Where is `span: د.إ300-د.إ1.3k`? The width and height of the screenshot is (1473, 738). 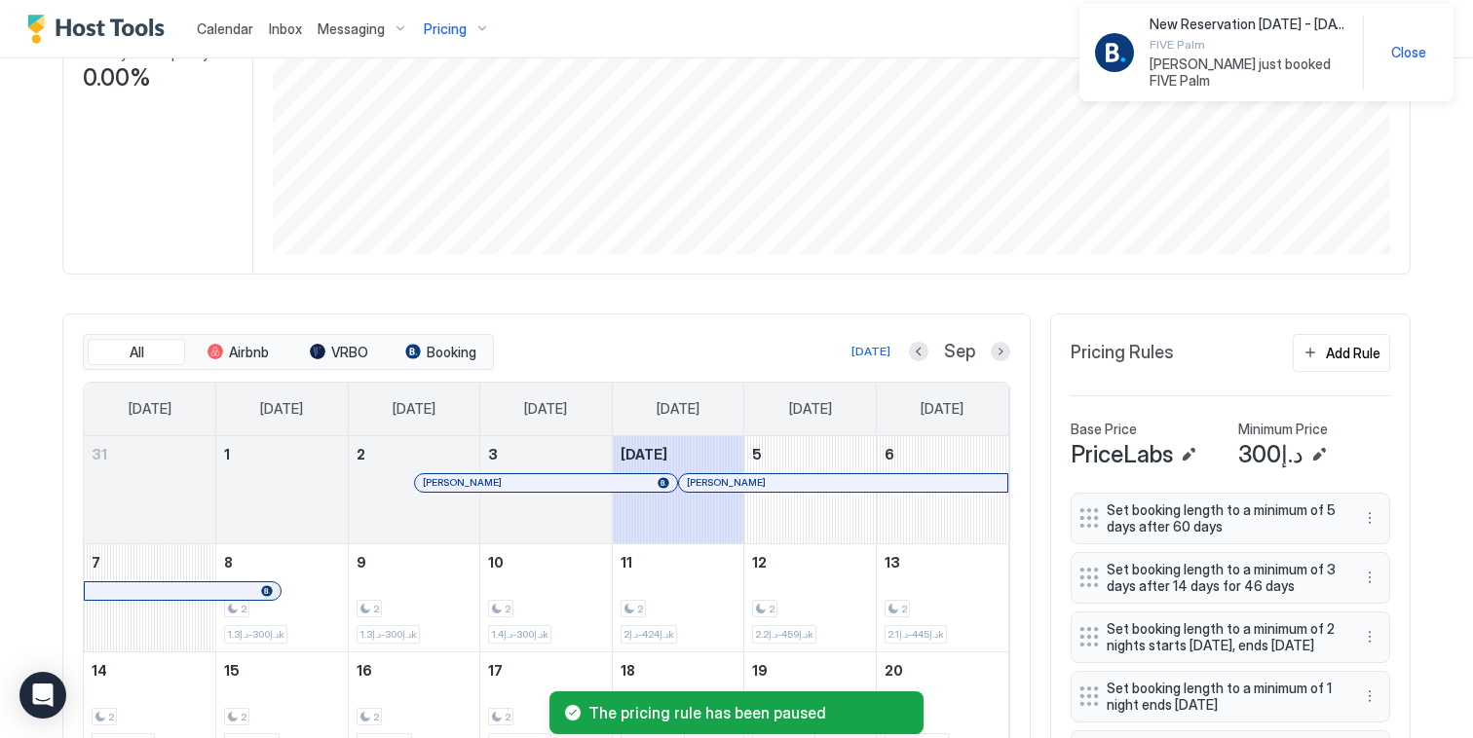
span: د.إ300-د.إ1.3k is located at coordinates (255, 634).